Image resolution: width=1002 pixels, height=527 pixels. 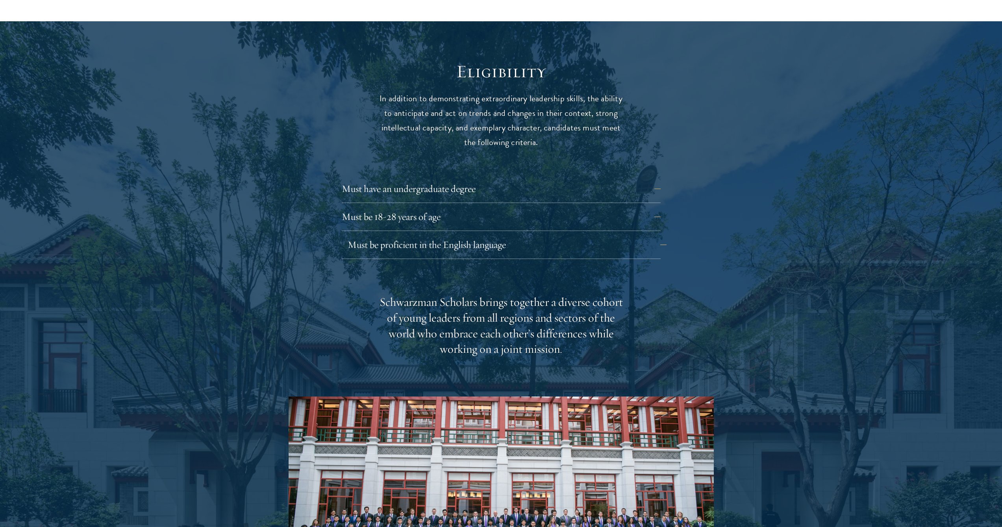 What do you see at coordinates (501, 189) in the screenshot?
I see `button: Must have an undergraduate degree` at bounding box center [501, 189].